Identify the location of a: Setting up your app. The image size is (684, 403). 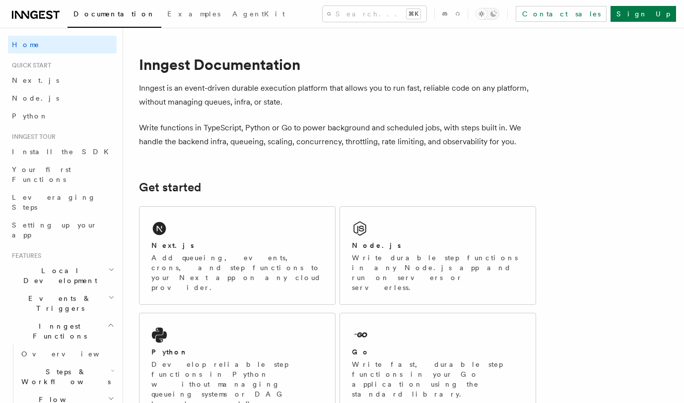
(62, 230).